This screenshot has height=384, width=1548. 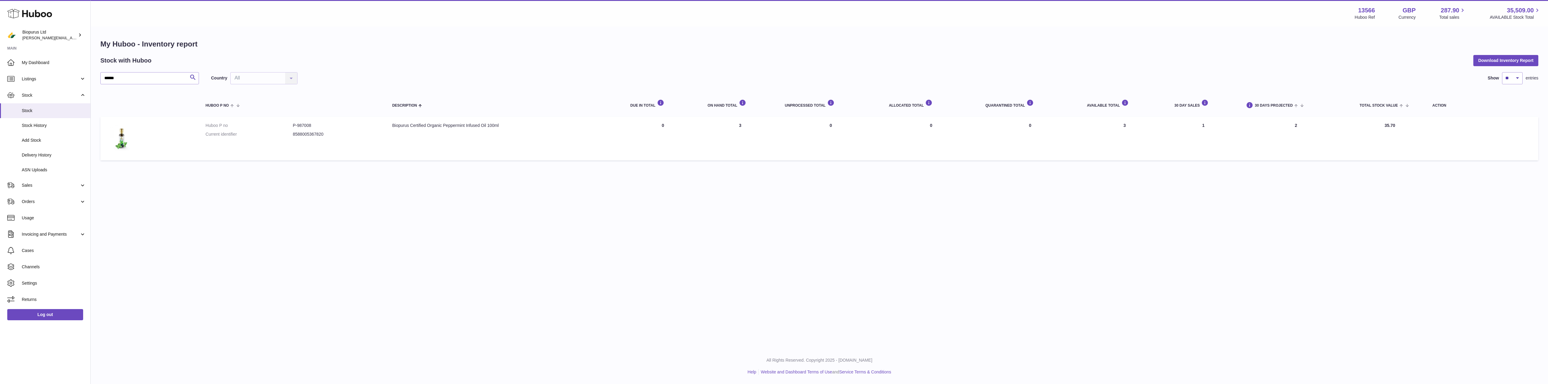 What do you see at coordinates (54, 126) in the screenshot?
I see `span: Stock History` at bounding box center [54, 126].